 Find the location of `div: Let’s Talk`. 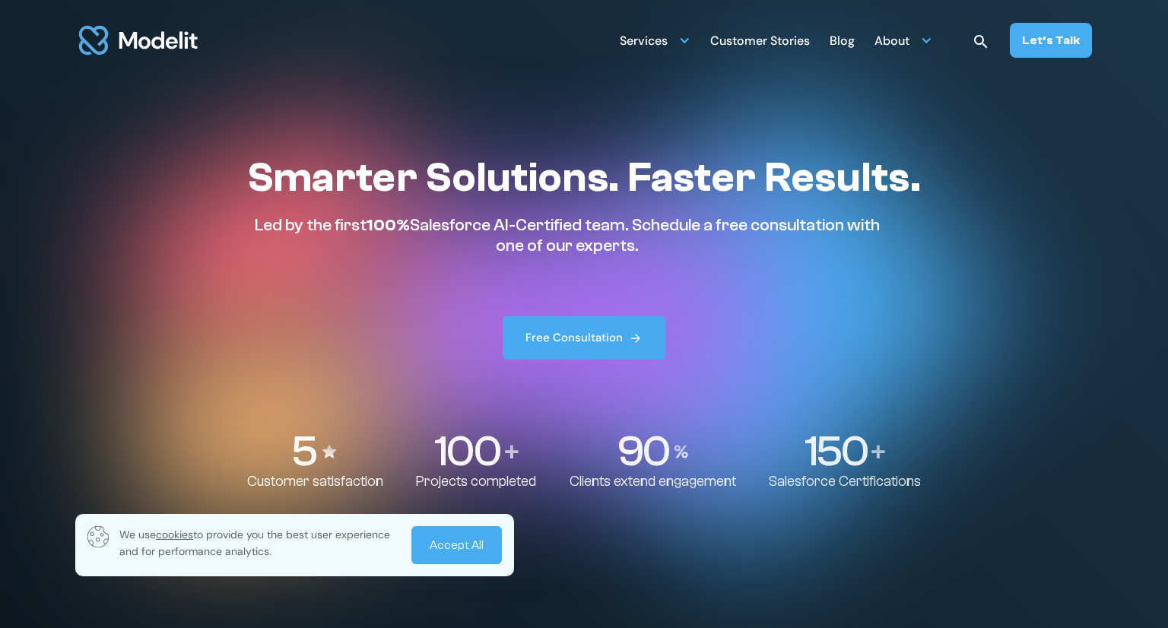

div: Let’s Talk is located at coordinates (1051, 40).